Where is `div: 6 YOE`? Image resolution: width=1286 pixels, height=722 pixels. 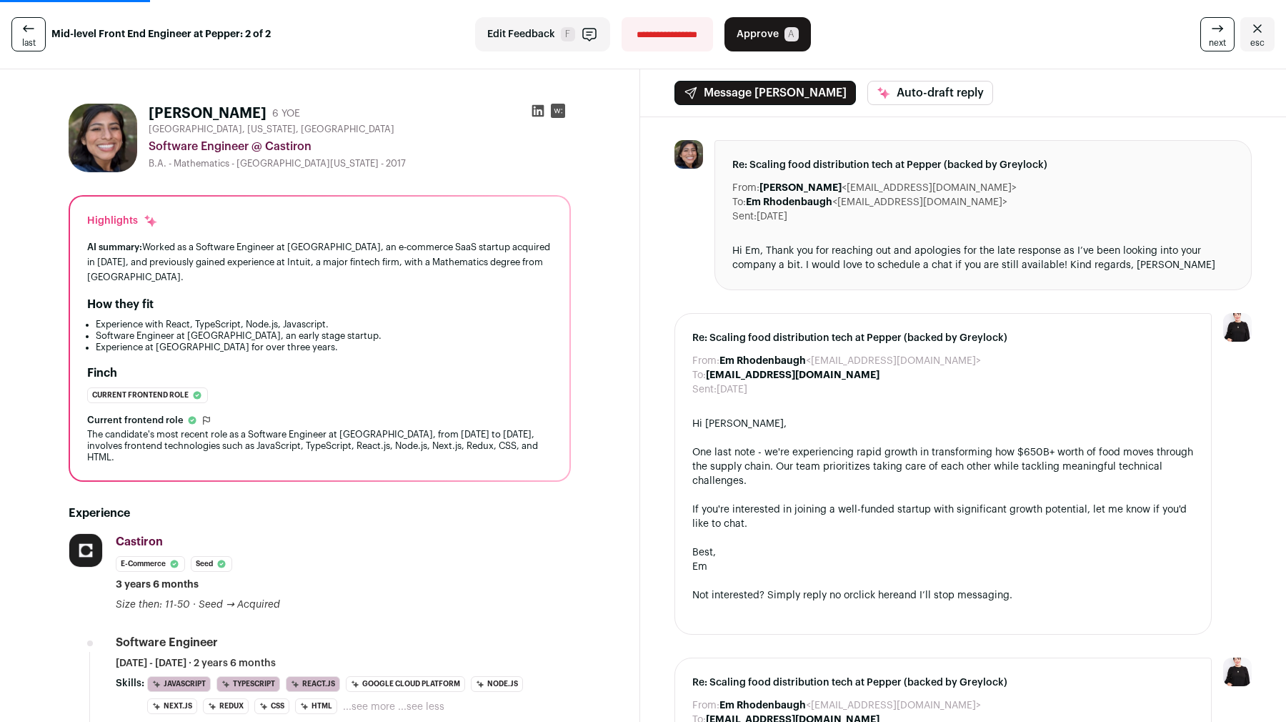 div: 6 YOE is located at coordinates (286, 114).